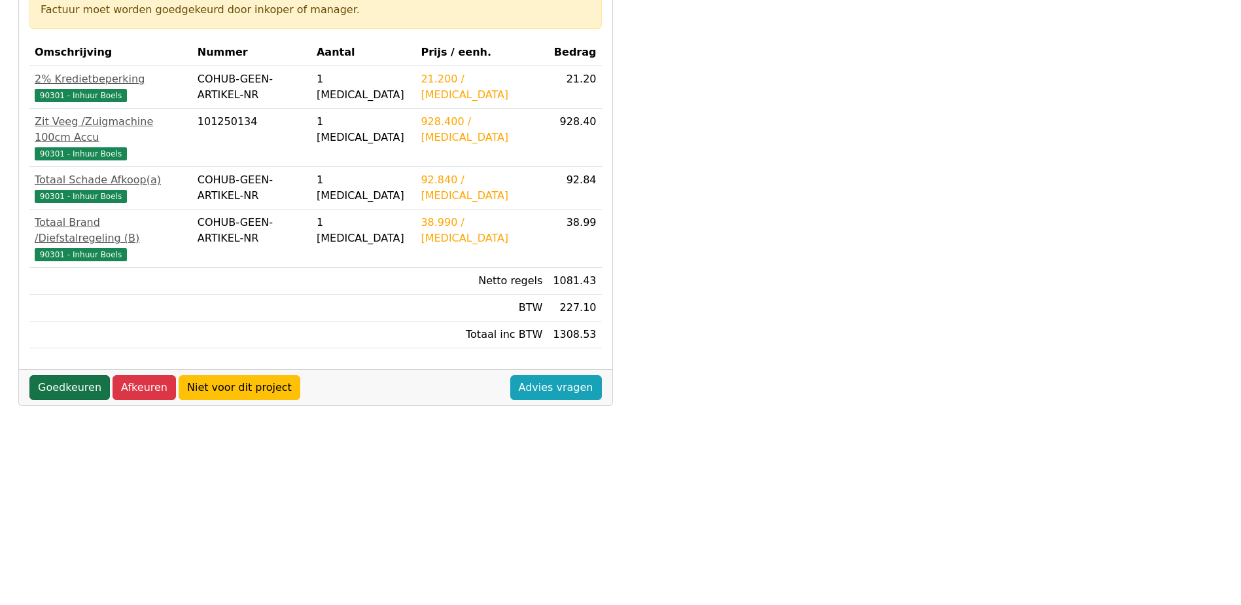 The image size is (1241, 605). What do you see at coordinates (144, 387) in the screenshot?
I see `a: Afkeuren` at bounding box center [144, 387].